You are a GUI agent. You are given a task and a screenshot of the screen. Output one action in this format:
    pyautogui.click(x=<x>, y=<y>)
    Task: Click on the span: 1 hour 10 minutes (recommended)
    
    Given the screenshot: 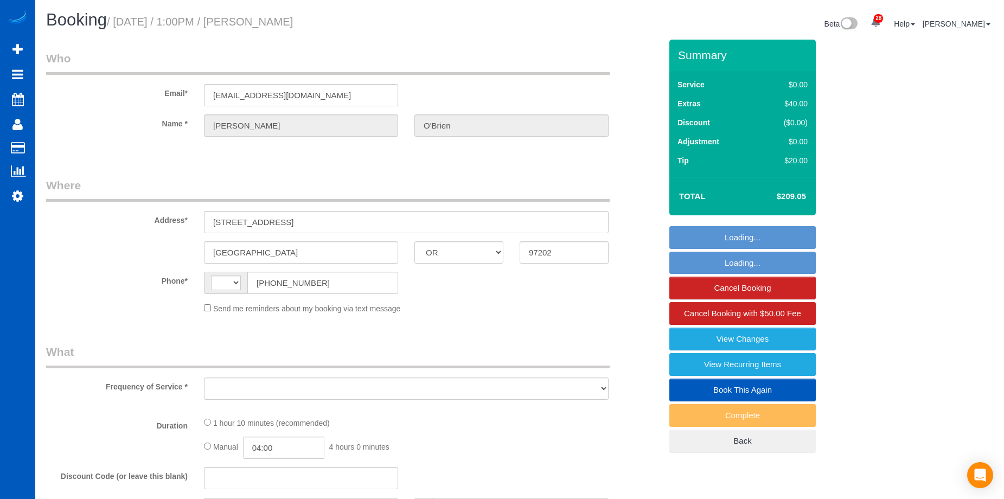 What is the action you would take?
    pyautogui.click(x=271, y=423)
    